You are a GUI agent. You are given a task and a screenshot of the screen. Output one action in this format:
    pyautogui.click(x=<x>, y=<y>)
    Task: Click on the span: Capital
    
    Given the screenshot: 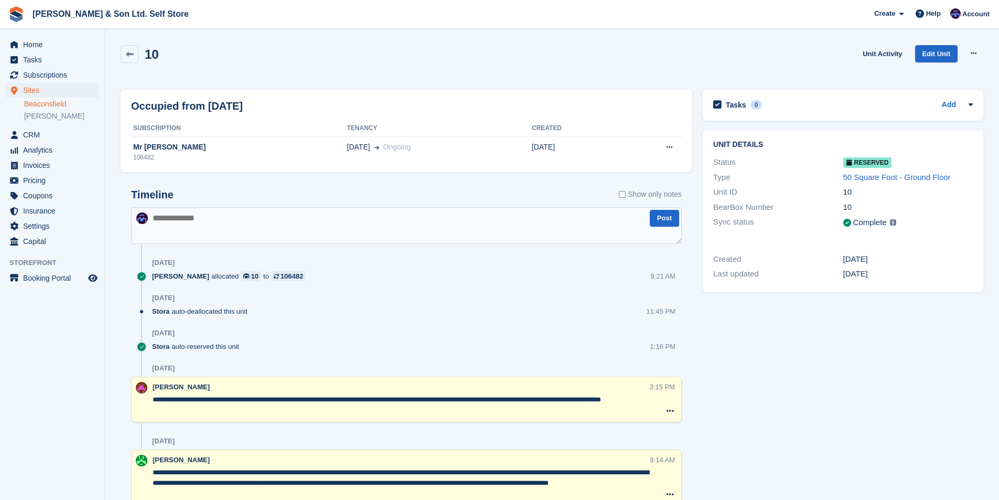 What is the action you would take?
    pyautogui.click(x=55, y=241)
    